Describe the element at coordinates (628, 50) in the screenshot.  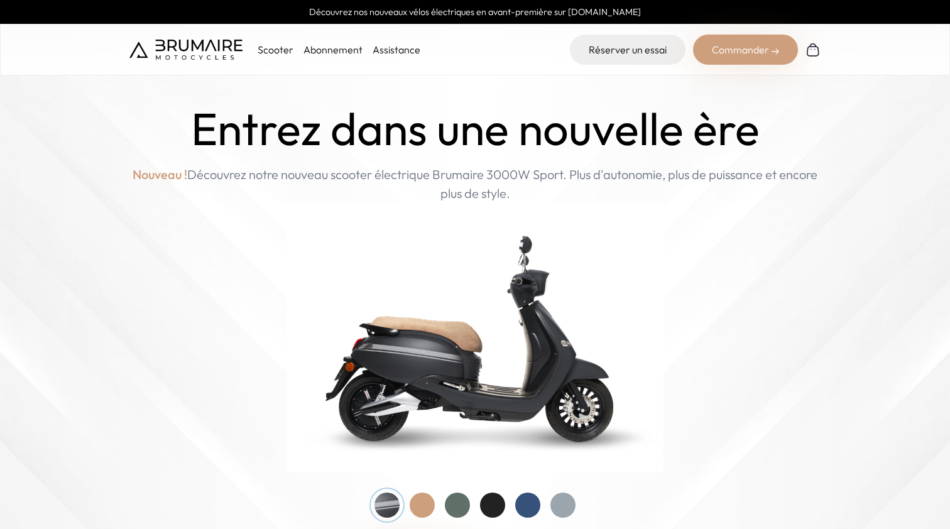
I see `a: Réserver un essai` at that location.